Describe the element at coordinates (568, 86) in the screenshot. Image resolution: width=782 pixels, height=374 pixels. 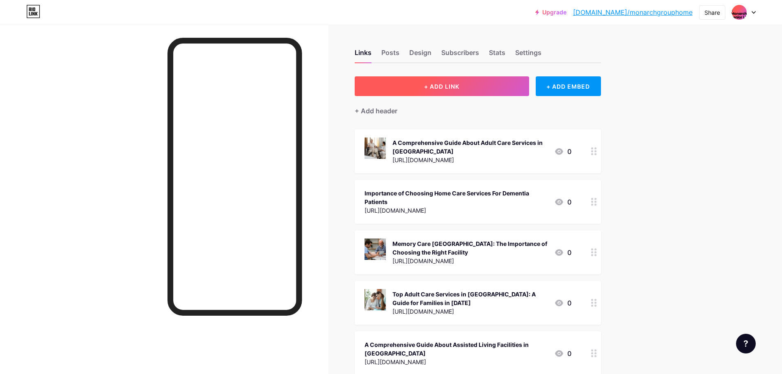
I see `div: + ADD EMBED` at that location.